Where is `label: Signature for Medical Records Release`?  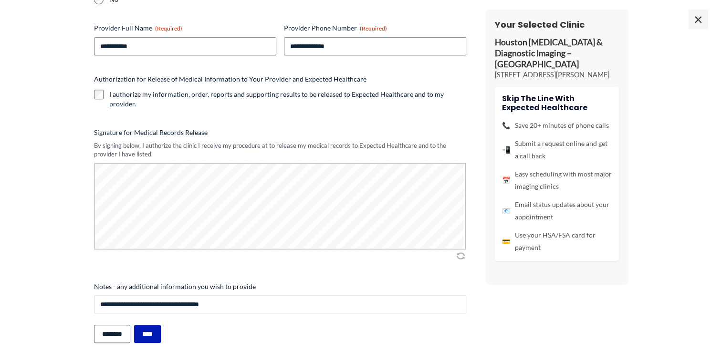
label: Signature for Medical Records Release is located at coordinates (280, 133).